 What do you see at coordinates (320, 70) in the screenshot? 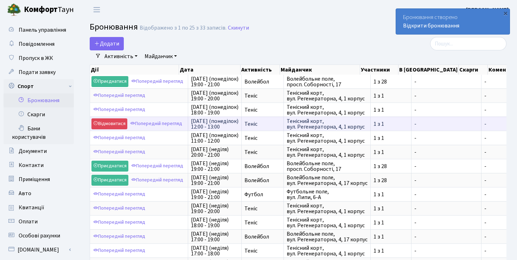
I see `th: Майданчик` at bounding box center [320, 70].